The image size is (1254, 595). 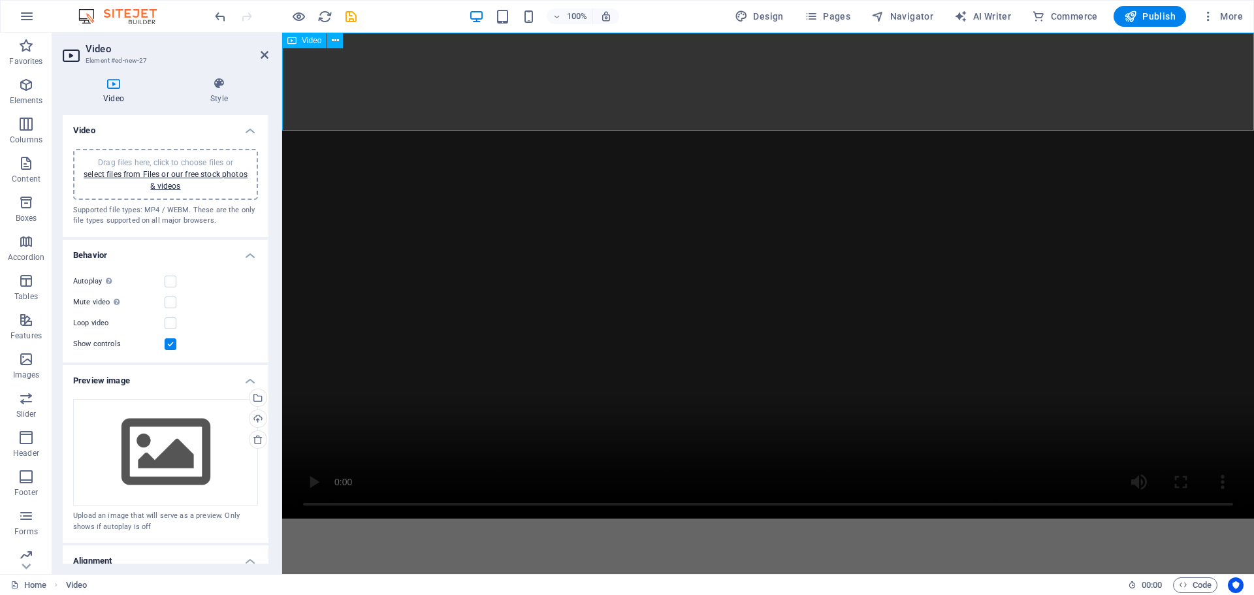 What do you see at coordinates (165, 180) in the screenshot?
I see `a: select files from Files or our free stock photos & videos` at bounding box center [165, 180].